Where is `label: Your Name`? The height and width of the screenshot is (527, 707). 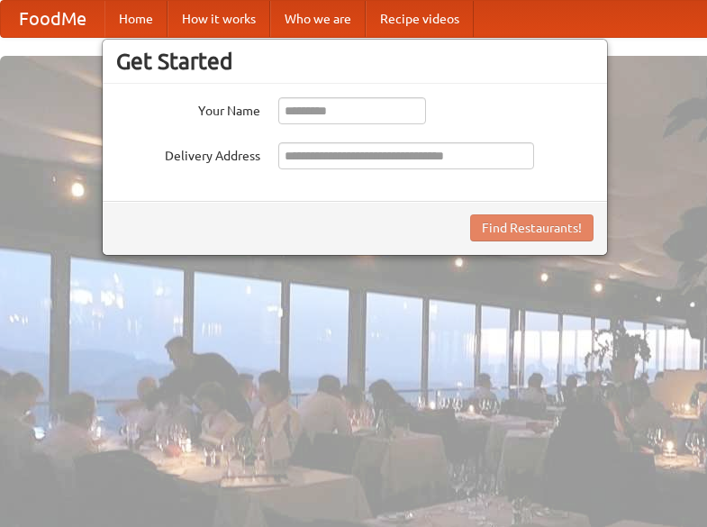 label: Your Name is located at coordinates (188, 108).